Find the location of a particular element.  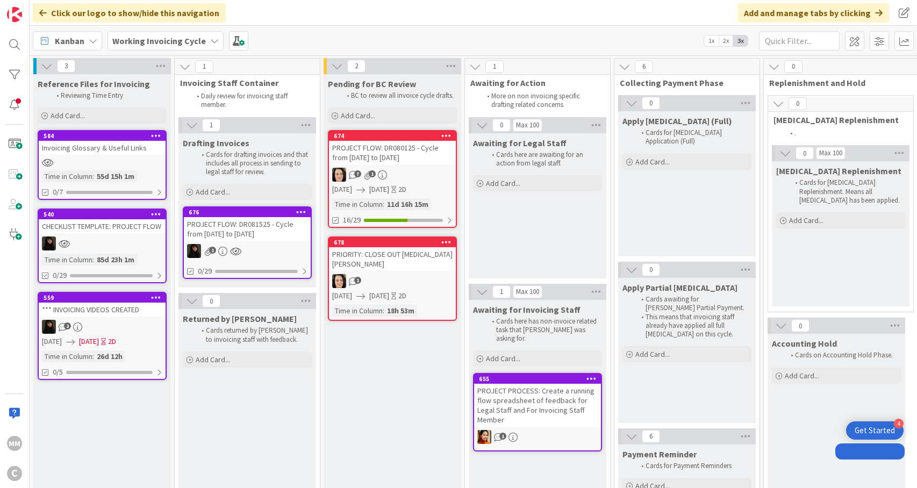

div: Add and manage tabs by clicking is located at coordinates (813, 13).